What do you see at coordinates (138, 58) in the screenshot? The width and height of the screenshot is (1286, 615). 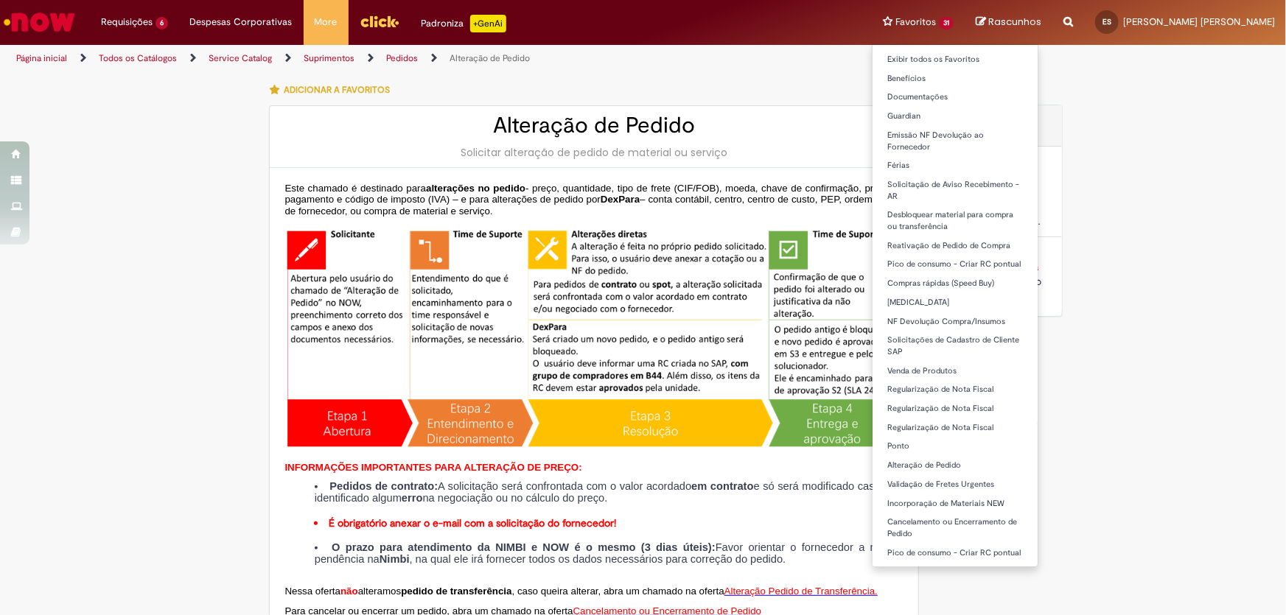 I see `a: Todos os Catálogos` at bounding box center [138, 58].